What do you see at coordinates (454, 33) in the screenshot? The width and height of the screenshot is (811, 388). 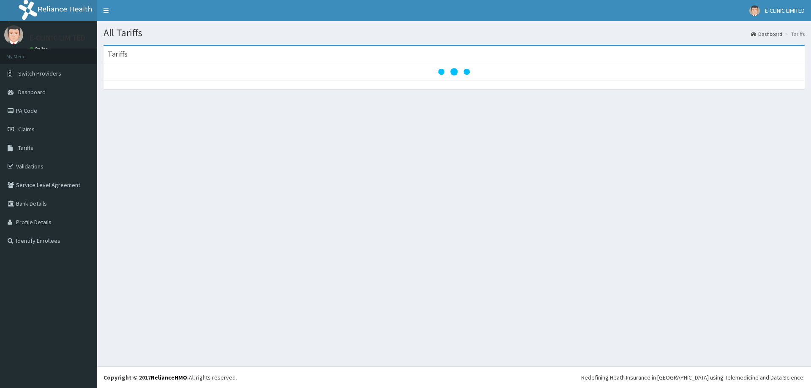 I see `h1: All Tariffs` at bounding box center [454, 33].